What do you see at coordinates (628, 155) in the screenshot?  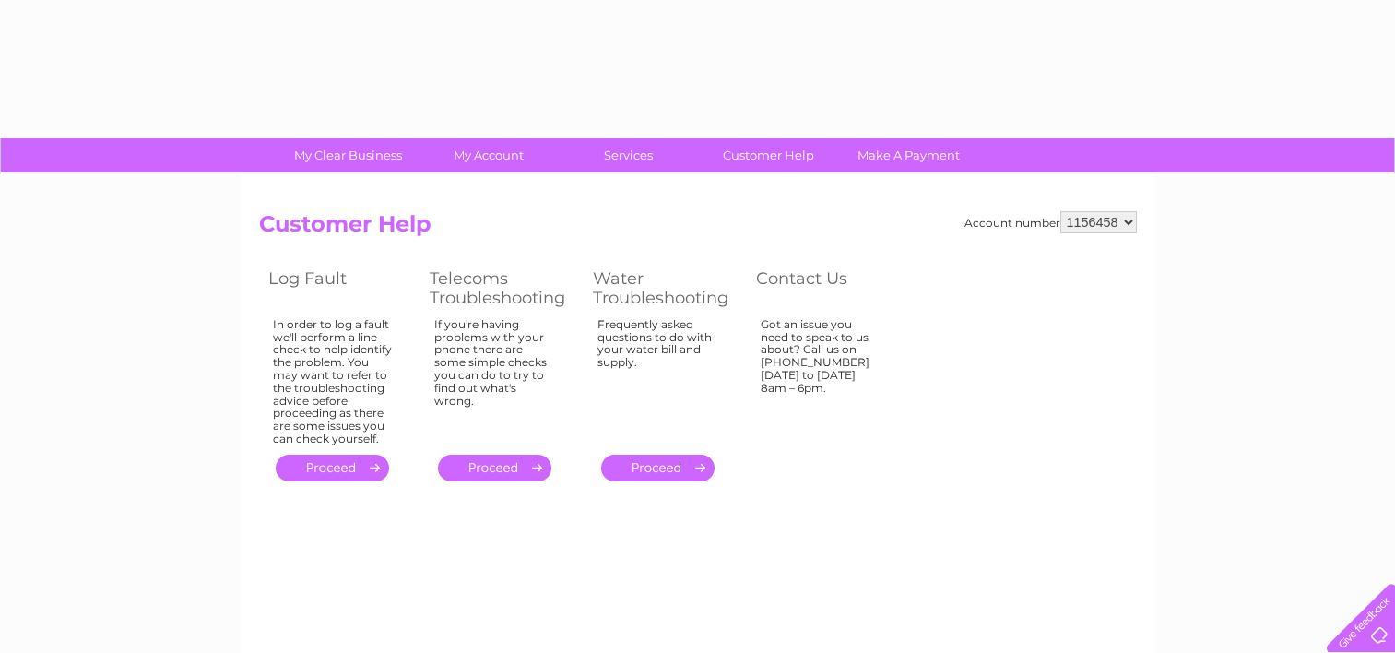 I see `a: Services` at bounding box center [628, 155].